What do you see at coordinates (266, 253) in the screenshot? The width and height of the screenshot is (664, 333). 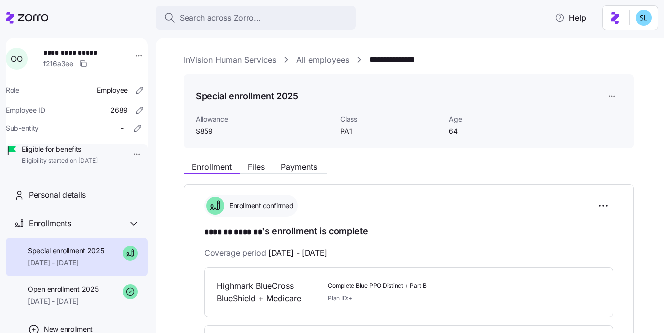 I see `span: Coverage period` at bounding box center [266, 253].